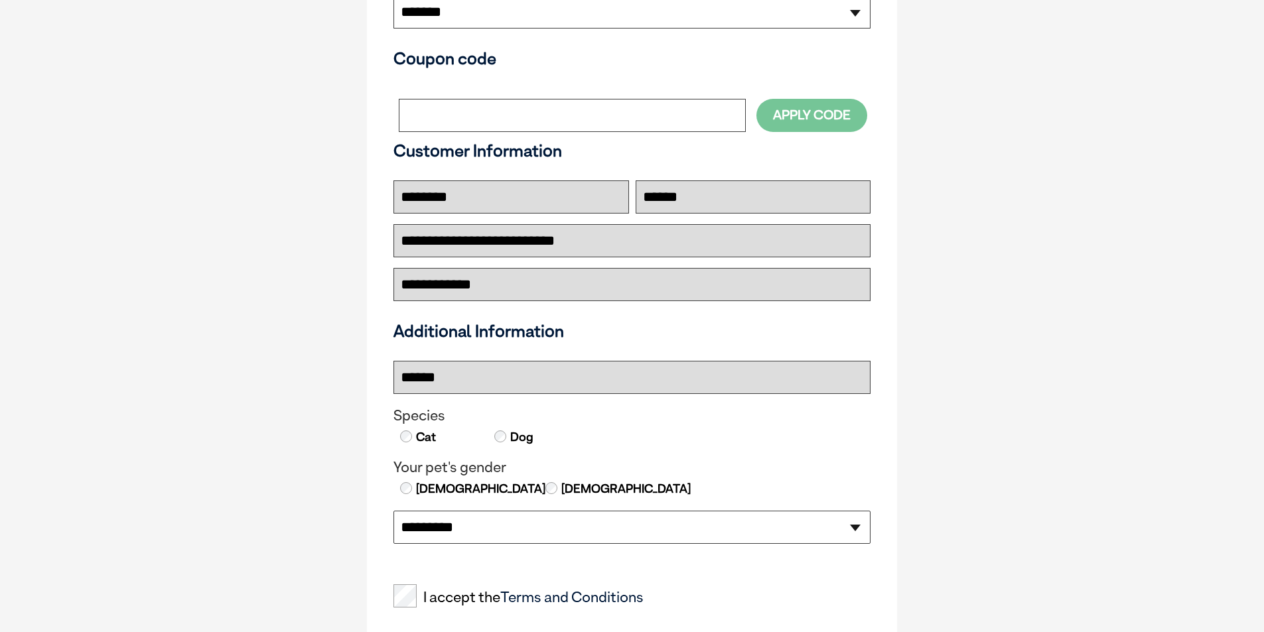 The image size is (1264, 632). What do you see at coordinates (632, 416) in the screenshot?
I see `legend: Species` at bounding box center [632, 416].